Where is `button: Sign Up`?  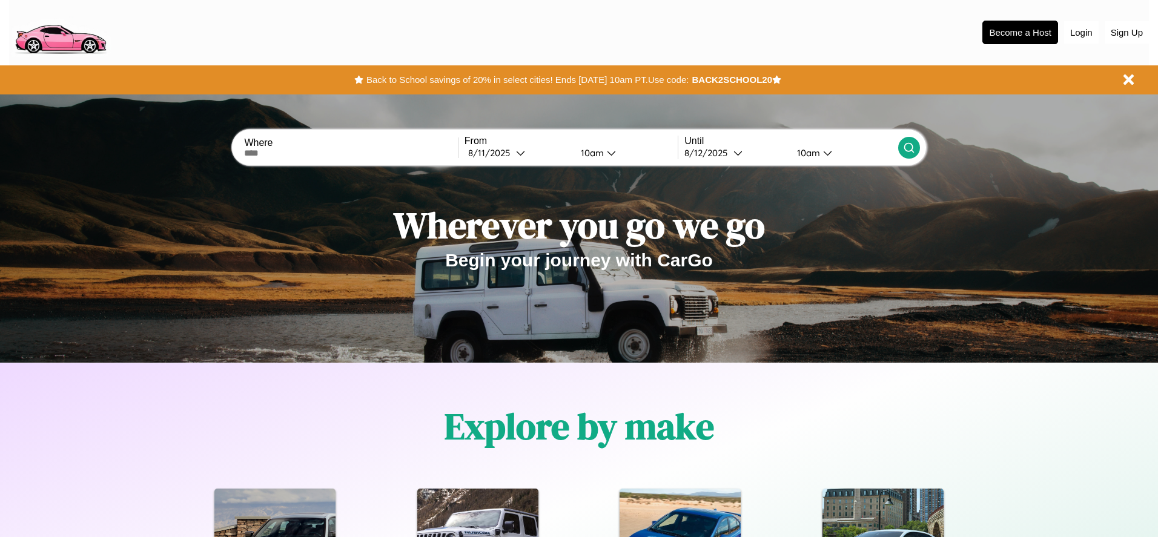 button: Sign Up is located at coordinates (1126, 32).